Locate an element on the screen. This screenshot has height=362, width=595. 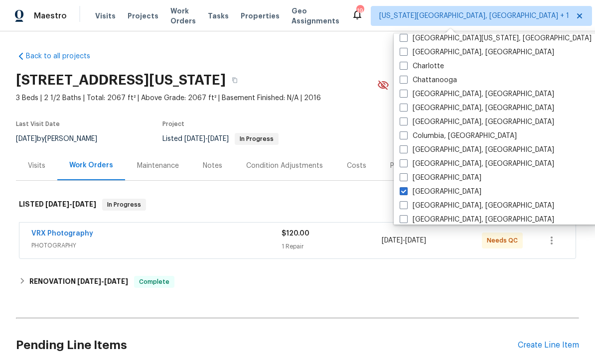
span: Needs QC is located at coordinates (504, 241).